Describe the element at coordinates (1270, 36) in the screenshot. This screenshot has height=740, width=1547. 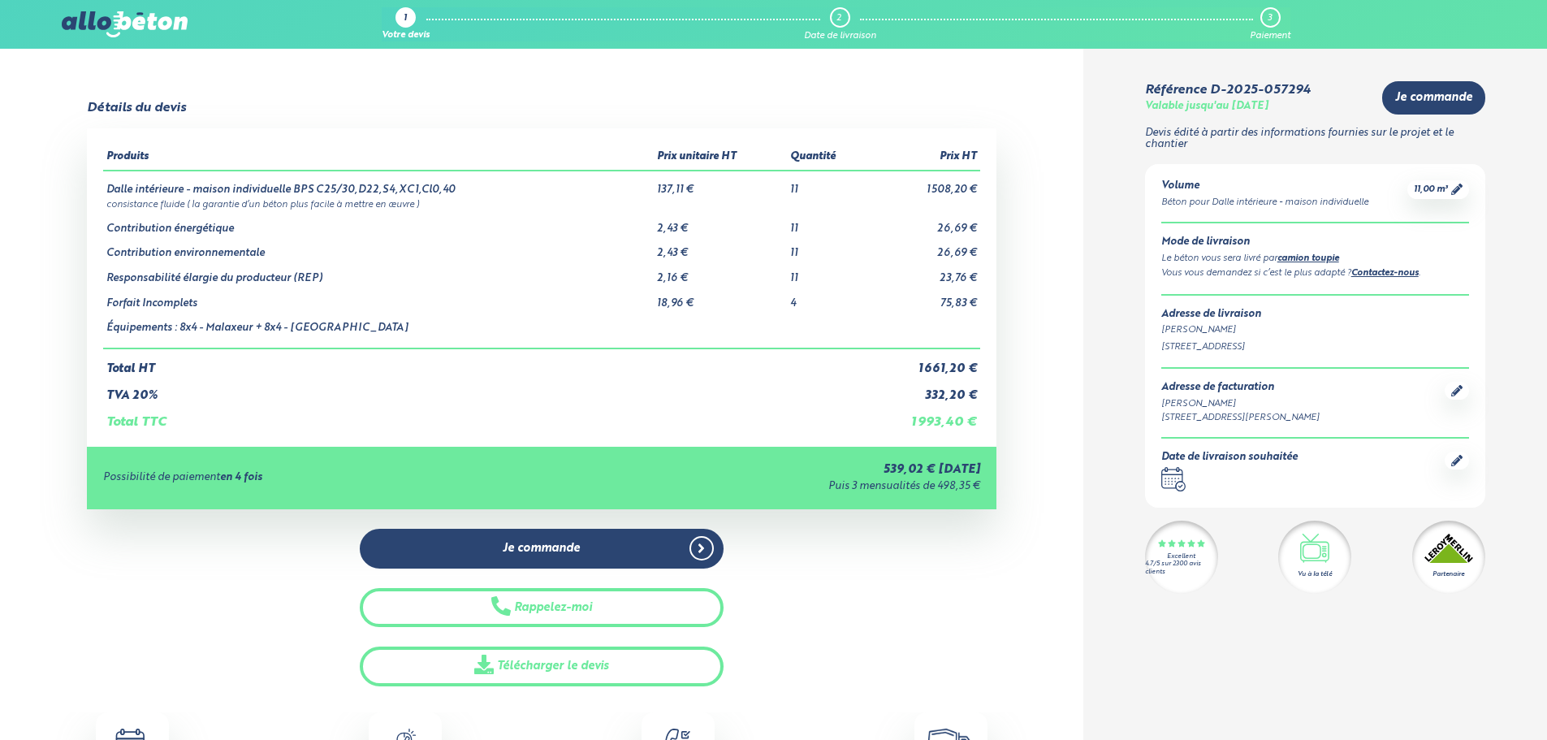
I see `div: Paiement` at that location.